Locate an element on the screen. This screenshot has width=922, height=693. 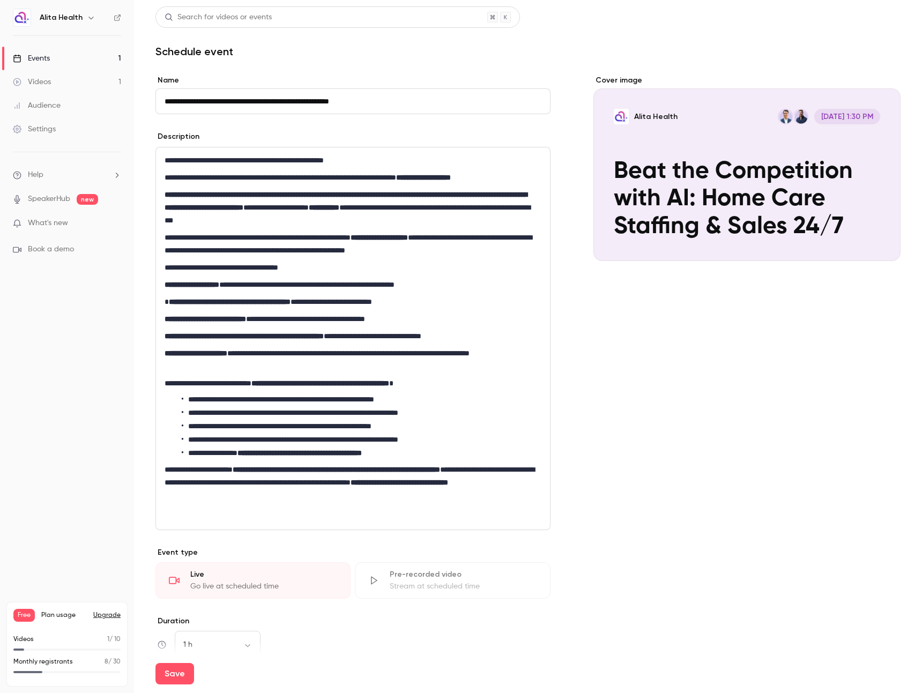
button: Upgrade is located at coordinates (107, 616).